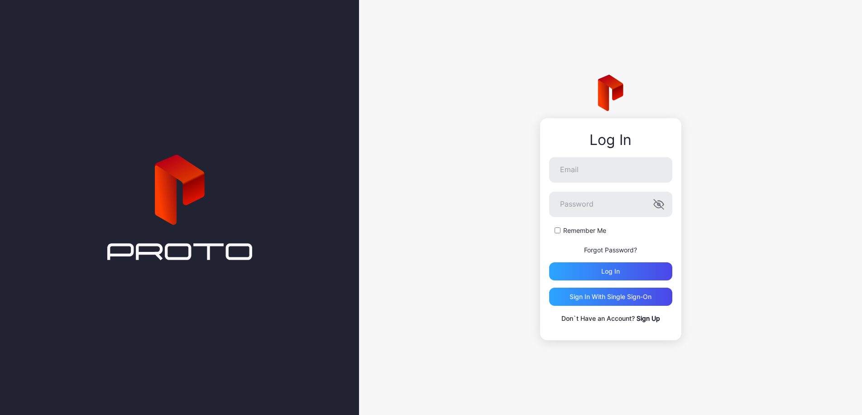 The image size is (862, 415). I want to click on div: Log in, so click(610, 271).